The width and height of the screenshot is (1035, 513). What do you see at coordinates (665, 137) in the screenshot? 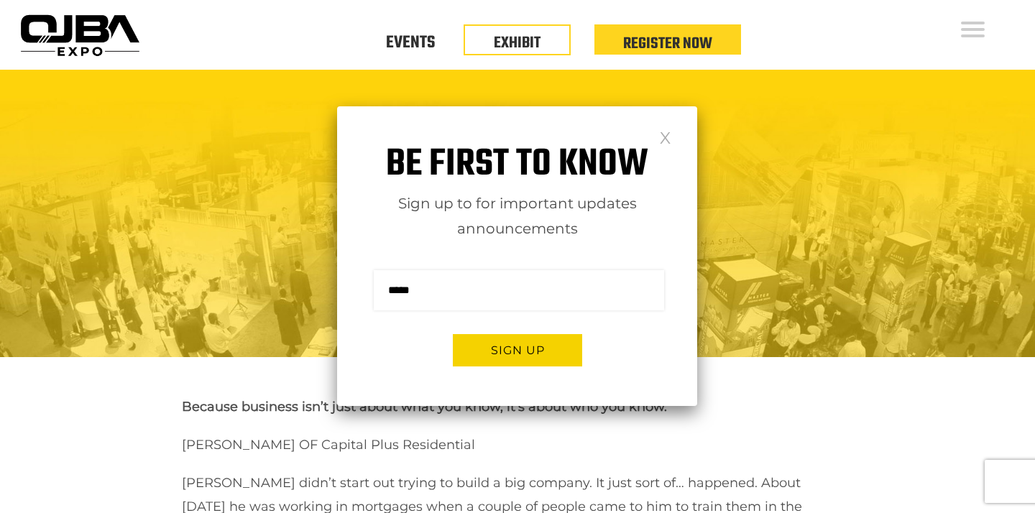
I see `a: Close` at bounding box center [665, 137].